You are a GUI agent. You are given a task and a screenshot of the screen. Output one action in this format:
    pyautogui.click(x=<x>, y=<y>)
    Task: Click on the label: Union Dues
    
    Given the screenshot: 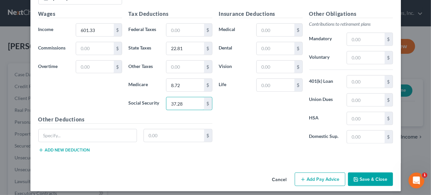 What is the action you would take?
    pyautogui.click(x=325, y=100)
    